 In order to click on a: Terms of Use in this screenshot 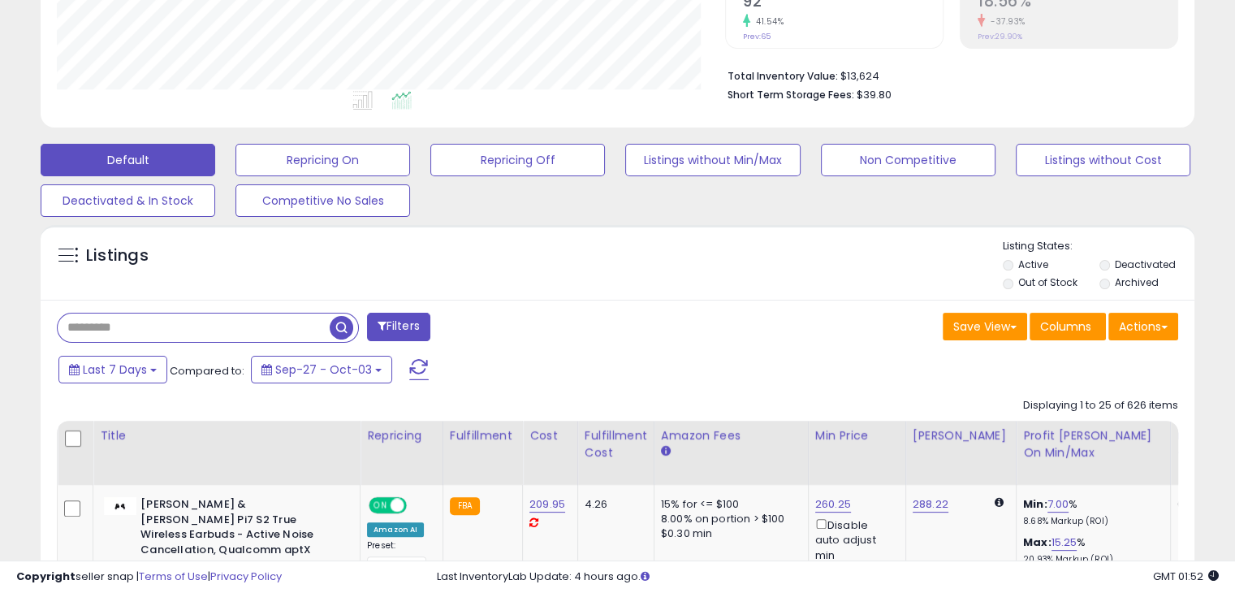, I will do `click(173, 576)`.